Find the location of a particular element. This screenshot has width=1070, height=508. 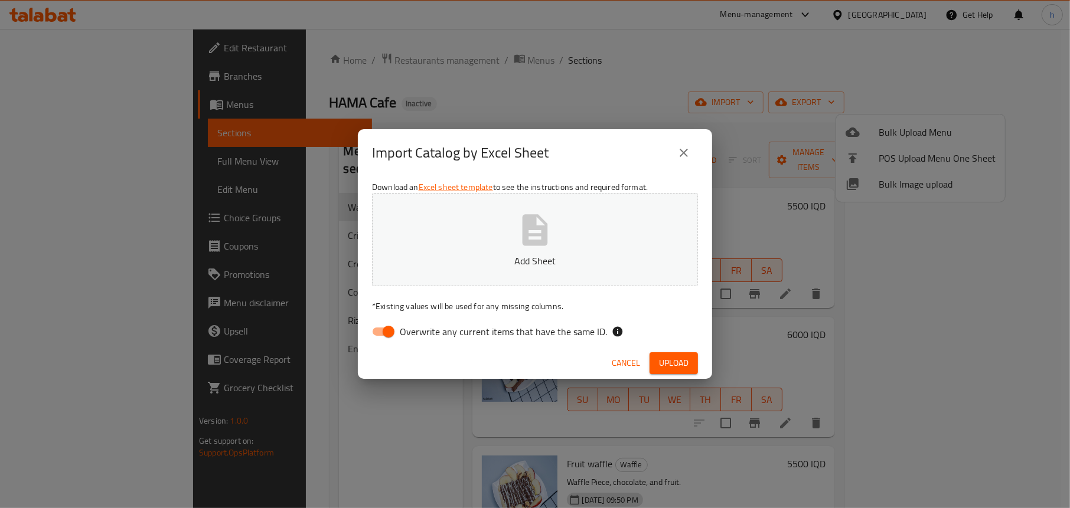

a: Excel sheet template is located at coordinates (456, 187).